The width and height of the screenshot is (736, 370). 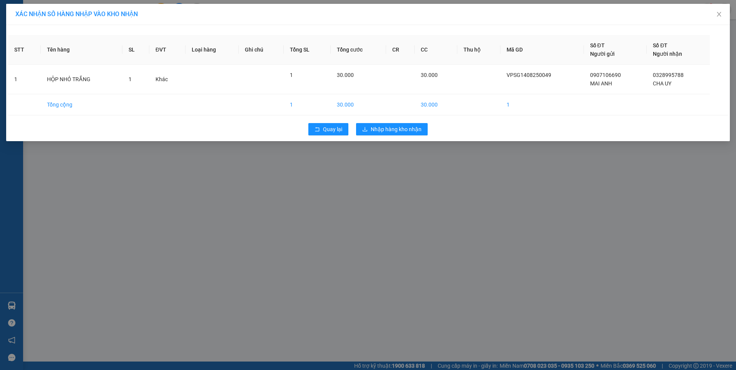 What do you see at coordinates (328, 129) in the screenshot?
I see `button: rollbackQuay lại` at bounding box center [328, 129].